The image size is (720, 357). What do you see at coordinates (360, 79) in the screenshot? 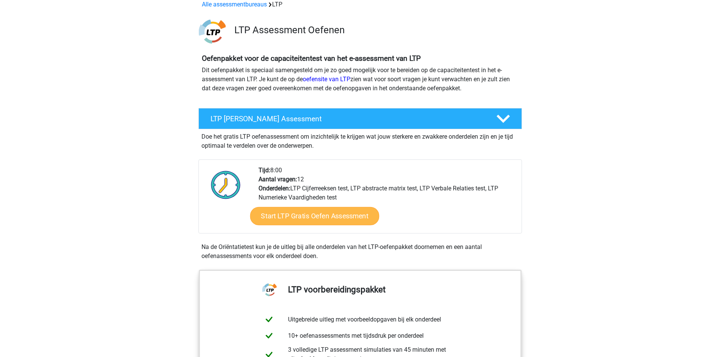
I see `p: Dit oefenpakket is speciaal samengesteld om je zo goed mogelijk voor te bereiden op de capaciteit...` at bounding box center [360, 79].